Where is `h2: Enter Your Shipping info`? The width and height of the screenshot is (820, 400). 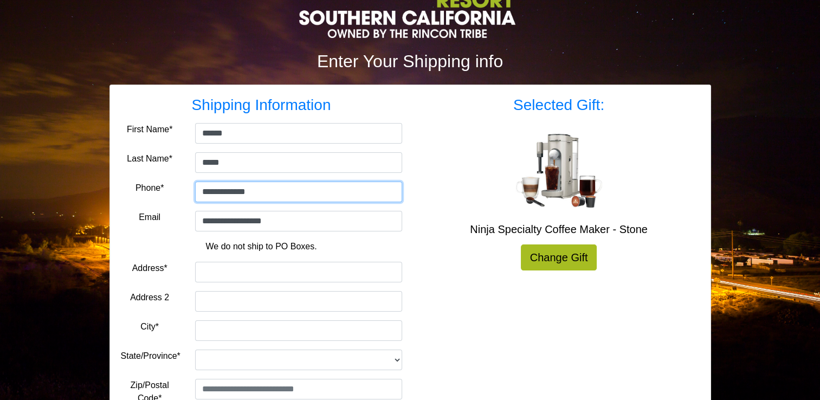
h2: Enter Your Shipping info is located at coordinates (411, 61).